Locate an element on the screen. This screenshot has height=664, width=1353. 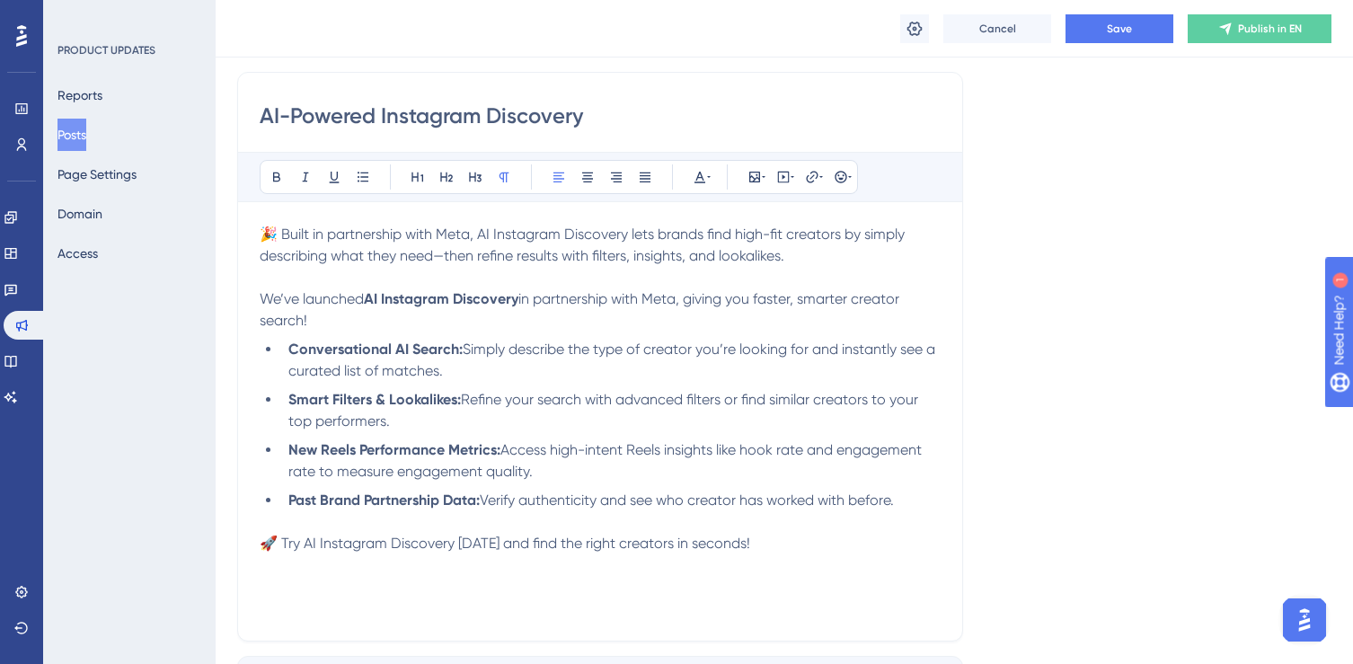
button: Access is located at coordinates (77, 253).